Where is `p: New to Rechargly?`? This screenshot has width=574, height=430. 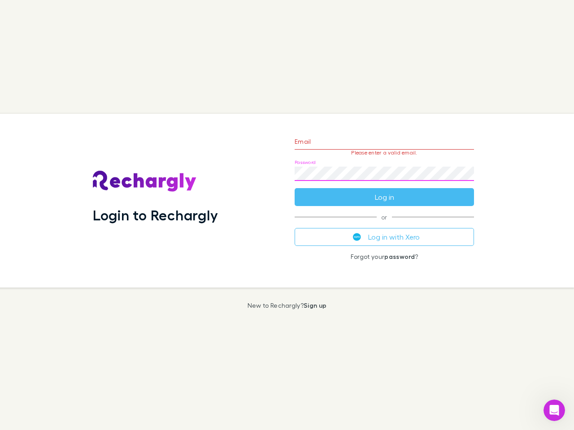
p: New to Rechargly? is located at coordinates (287, 306).